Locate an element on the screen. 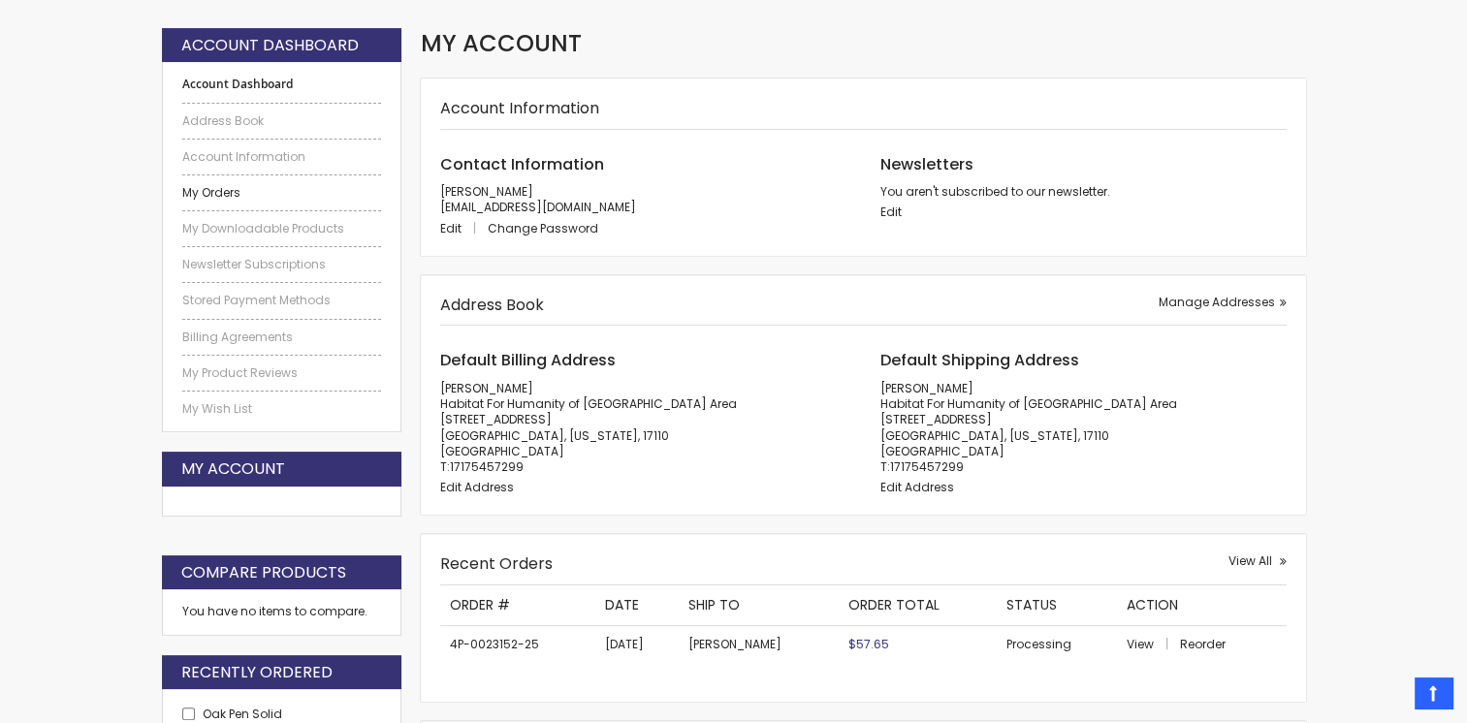 The height and width of the screenshot is (723, 1467). th: Order # is located at coordinates (518, 605).